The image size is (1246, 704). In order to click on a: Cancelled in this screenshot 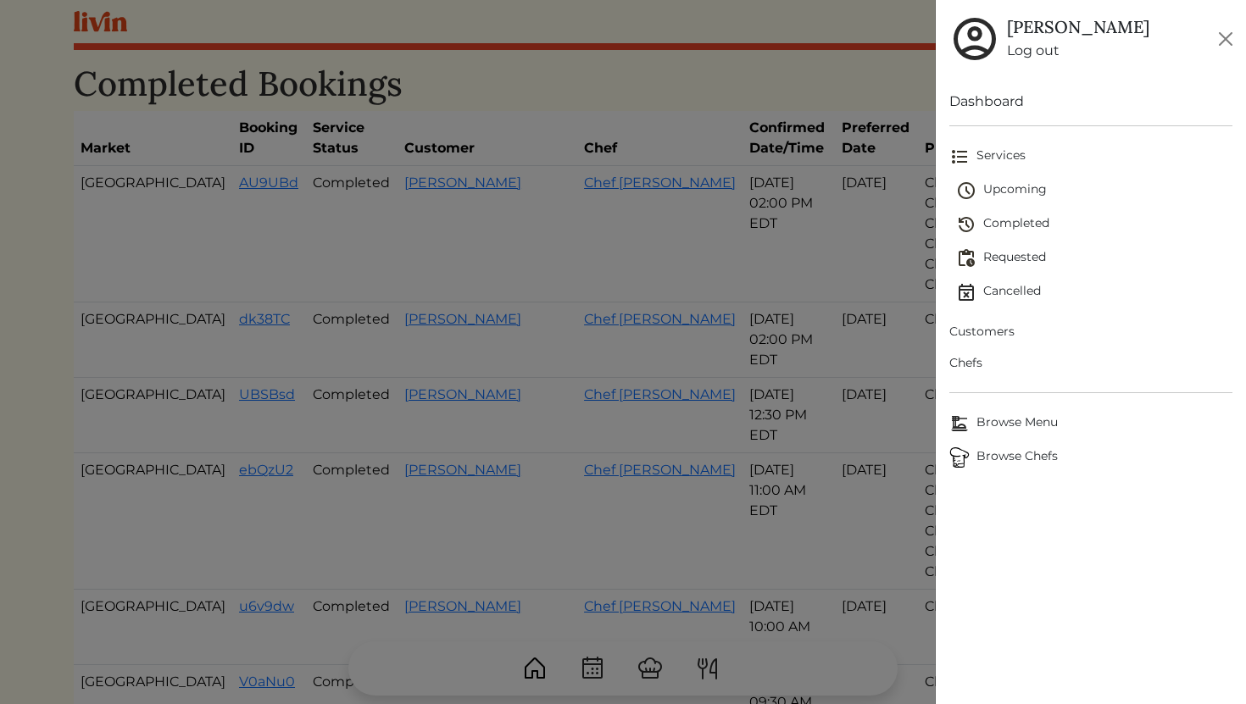, I will do `click(1094, 292)`.